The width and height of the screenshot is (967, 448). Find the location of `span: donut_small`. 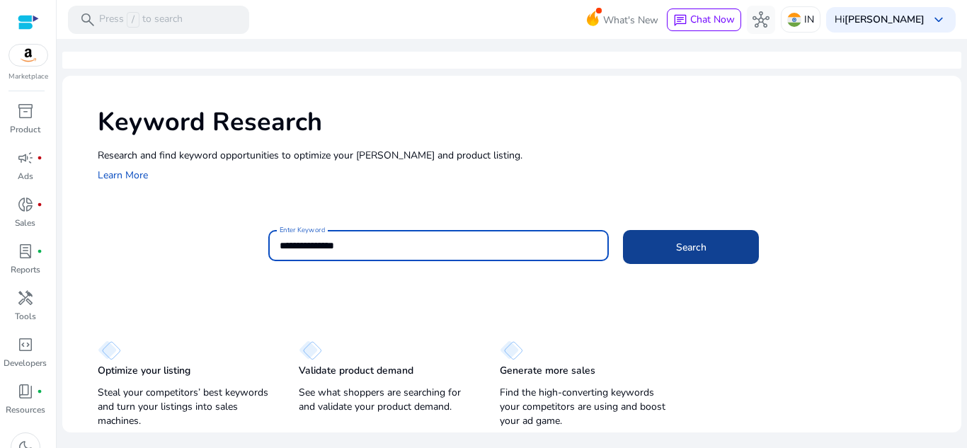

span: donut_small is located at coordinates (25, 205).